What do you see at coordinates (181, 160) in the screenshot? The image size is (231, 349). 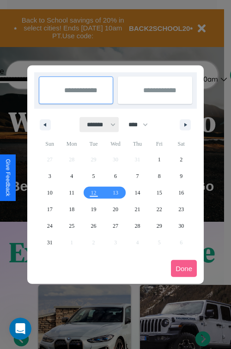 I see `button: 2` at bounding box center [181, 160].